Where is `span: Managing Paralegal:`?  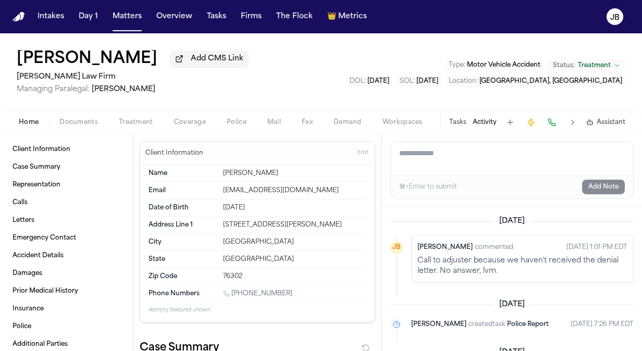 span: Managing Paralegal: is located at coordinates (53, 89).